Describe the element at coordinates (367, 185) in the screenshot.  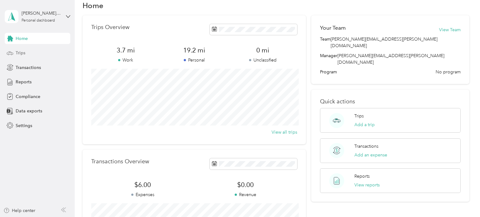
I see `button: View reports` at that location.